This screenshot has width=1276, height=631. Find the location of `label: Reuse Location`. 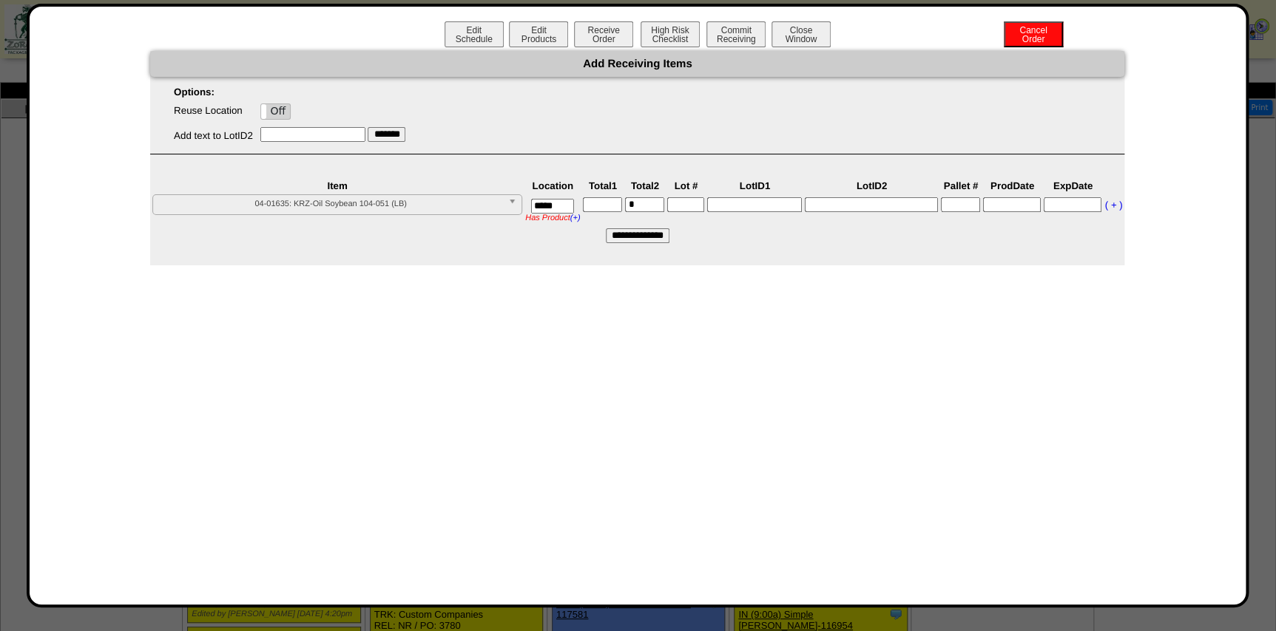

label: Reuse Location is located at coordinates (208, 110).